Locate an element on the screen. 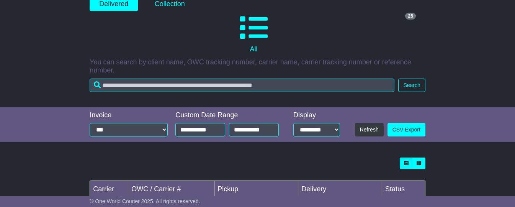 This screenshot has width=515, height=207. td: OWC / Carrier # is located at coordinates (171, 189).